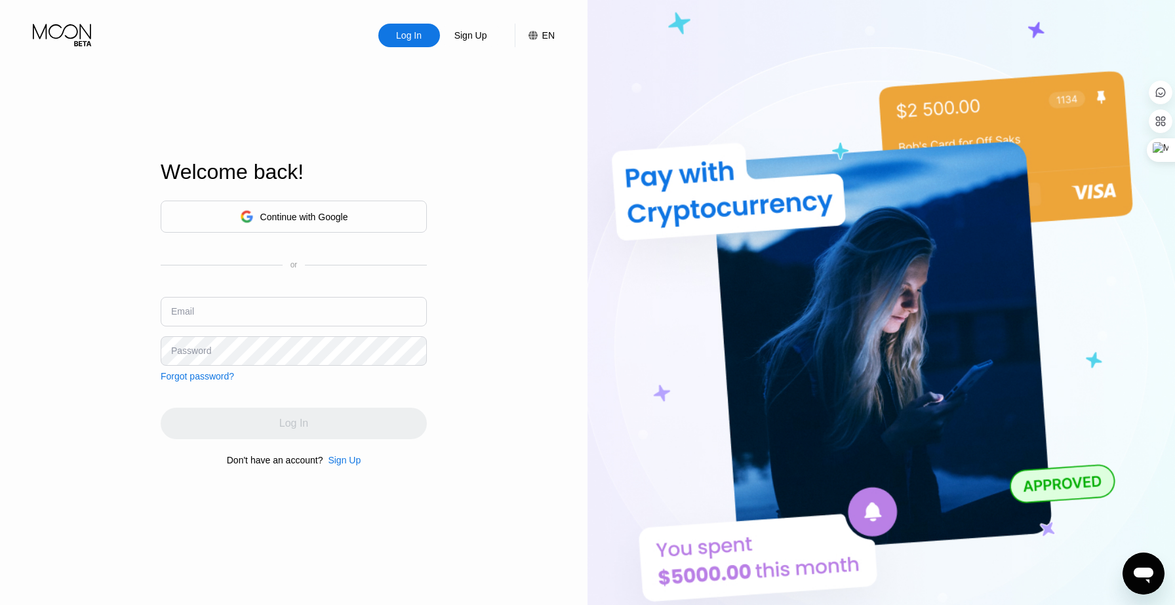 The width and height of the screenshot is (1175, 605). Describe the element at coordinates (275, 460) in the screenshot. I see `div: Don't have an account?` at that location.